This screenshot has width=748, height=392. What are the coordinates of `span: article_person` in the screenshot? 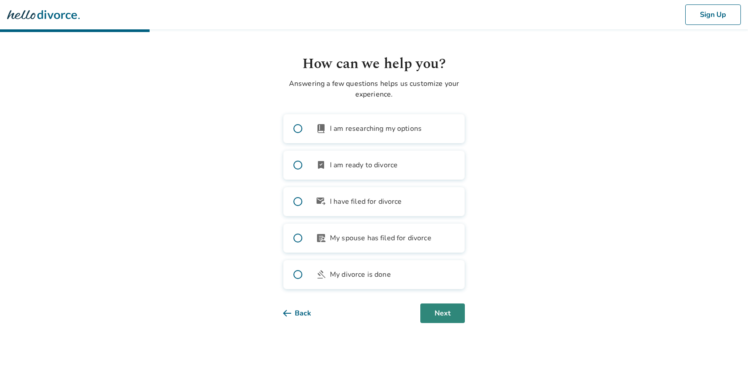 It's located at (321, 238).